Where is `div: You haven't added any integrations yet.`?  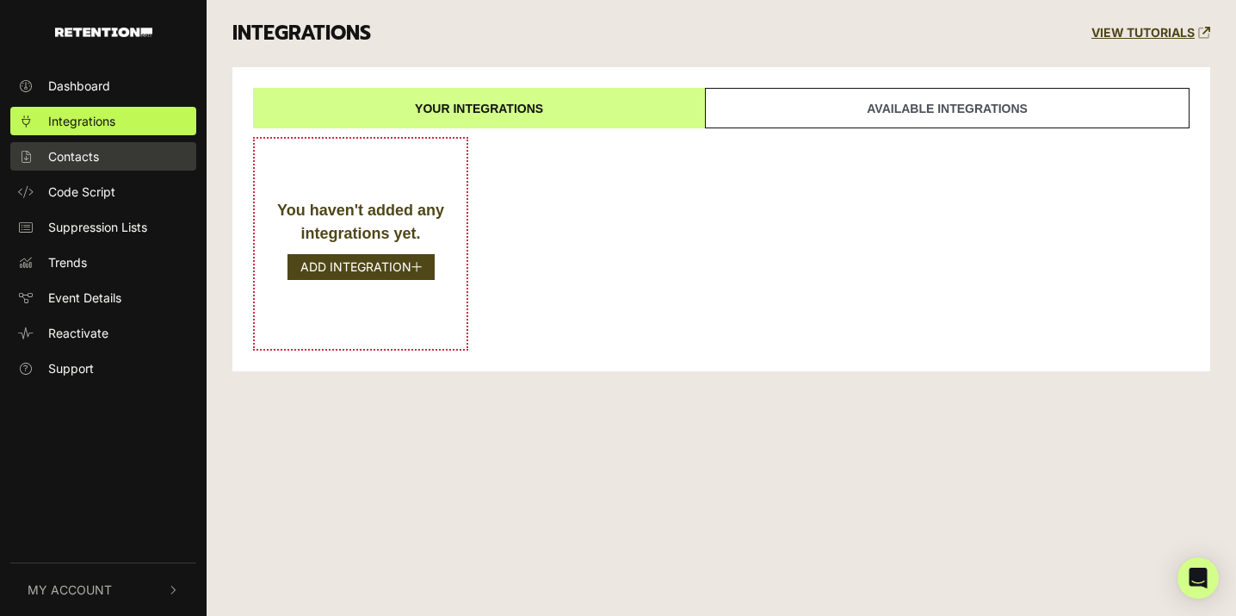
div: You haven't added any integrations yet. is located at coordinates (361, 222).